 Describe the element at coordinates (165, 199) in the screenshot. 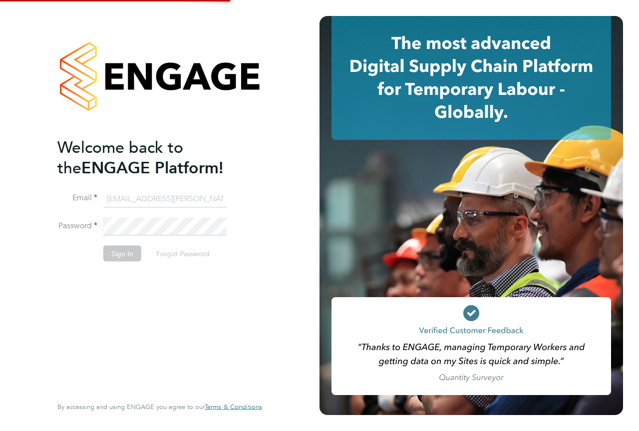

I see `input: Enter your work email...` at that location.